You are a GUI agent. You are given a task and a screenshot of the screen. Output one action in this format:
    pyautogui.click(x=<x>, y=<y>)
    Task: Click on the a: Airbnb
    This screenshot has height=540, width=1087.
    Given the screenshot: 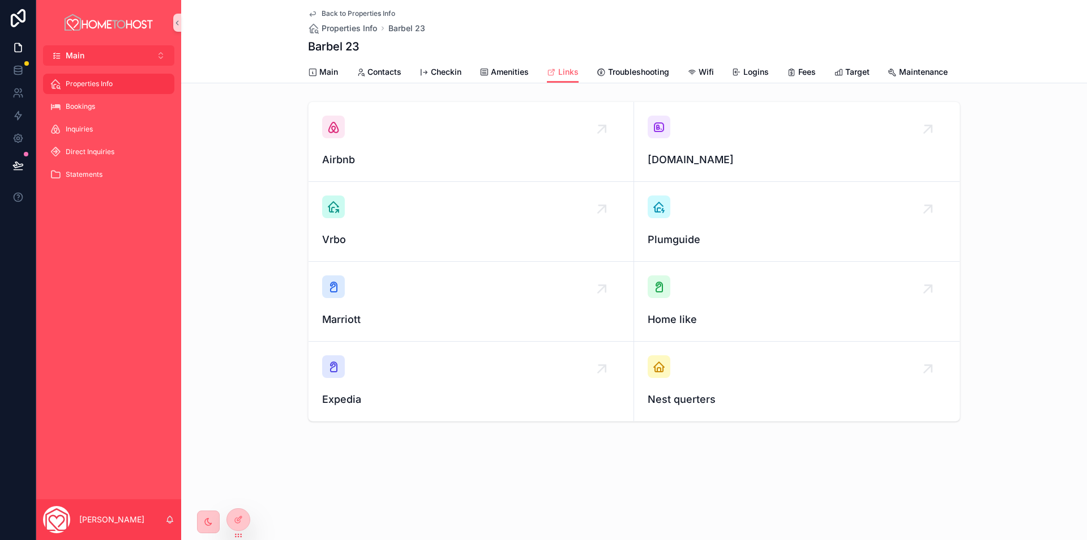 What is the action you would take?
    pyautogui.click(x=471, y=142)
    